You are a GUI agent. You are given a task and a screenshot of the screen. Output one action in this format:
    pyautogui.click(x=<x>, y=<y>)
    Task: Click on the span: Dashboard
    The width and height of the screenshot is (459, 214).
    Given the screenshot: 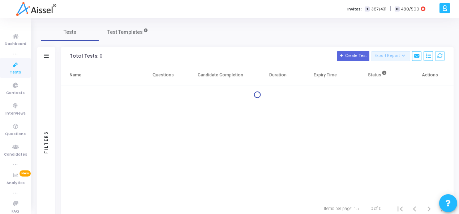 What is the action you would take?
    pyautogui.click(x=16, y=44)
    